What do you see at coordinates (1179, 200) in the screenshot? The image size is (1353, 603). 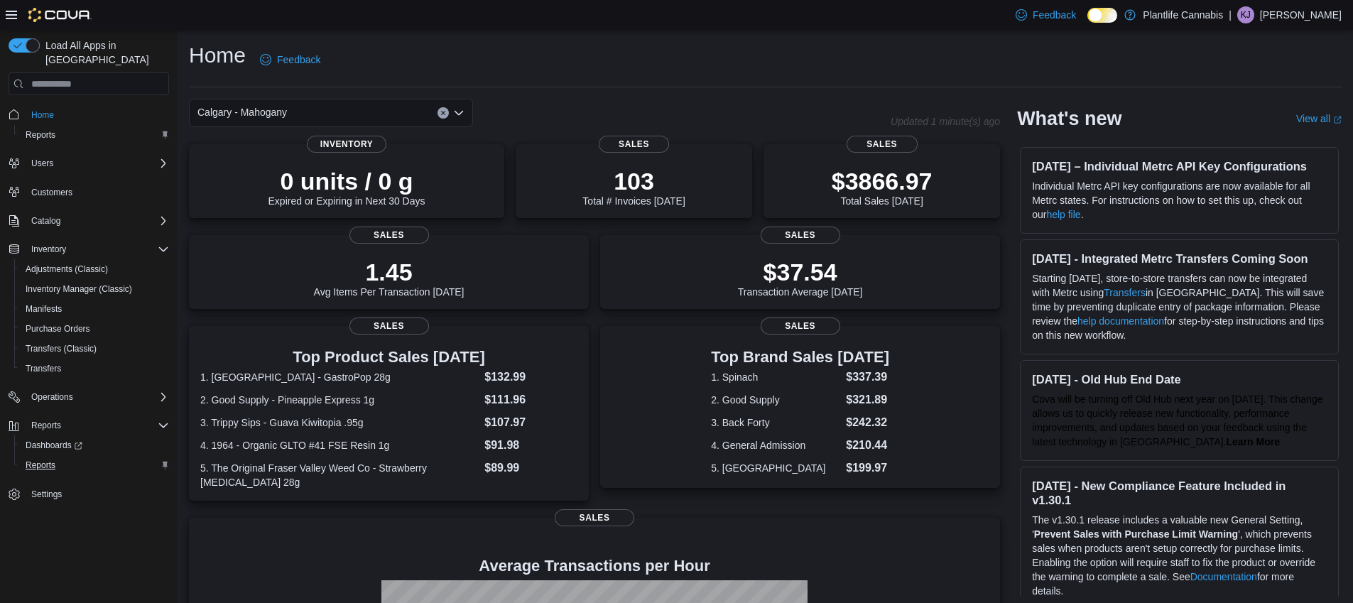 I see `p: Individual Metrc API key configurations are now available for all Metrc states. For instructions ...` at bounding box center [1179, 200].